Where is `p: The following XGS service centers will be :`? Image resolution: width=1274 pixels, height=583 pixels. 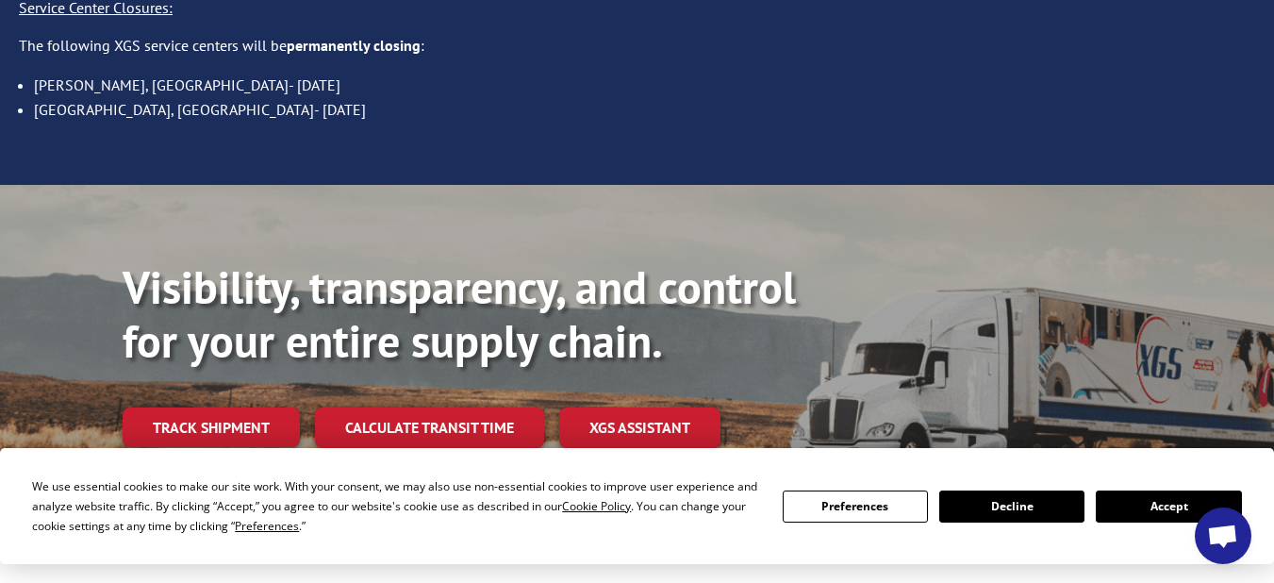 p: The following XGS service centers will be : is located at coordinates (637, 54).